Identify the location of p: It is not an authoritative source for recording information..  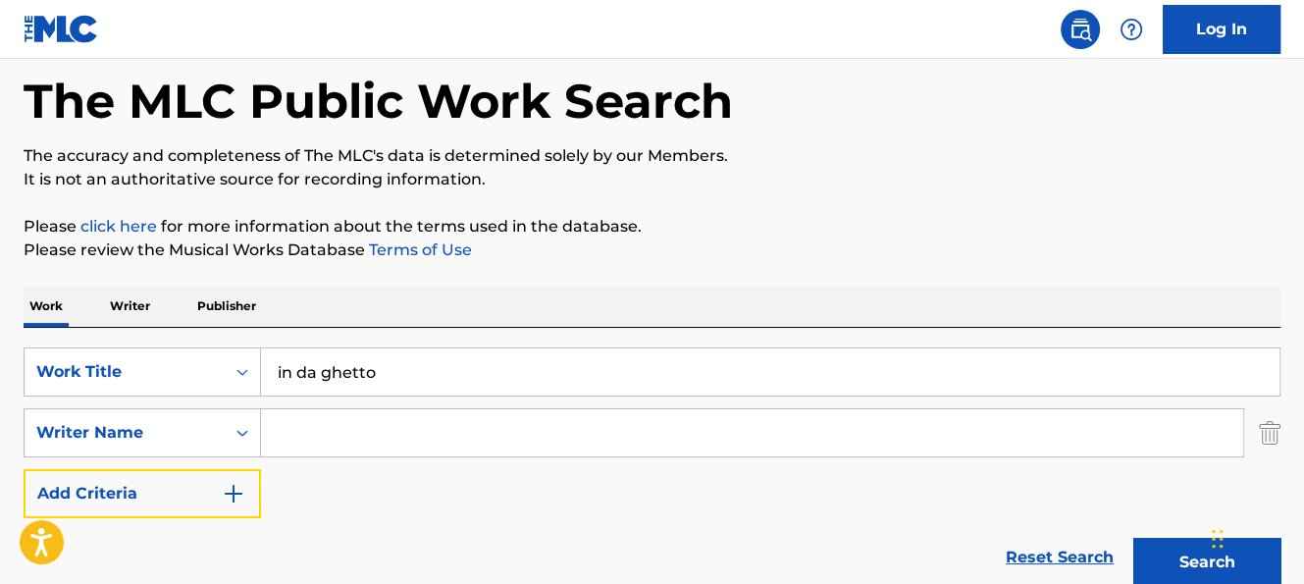
(651, 180).